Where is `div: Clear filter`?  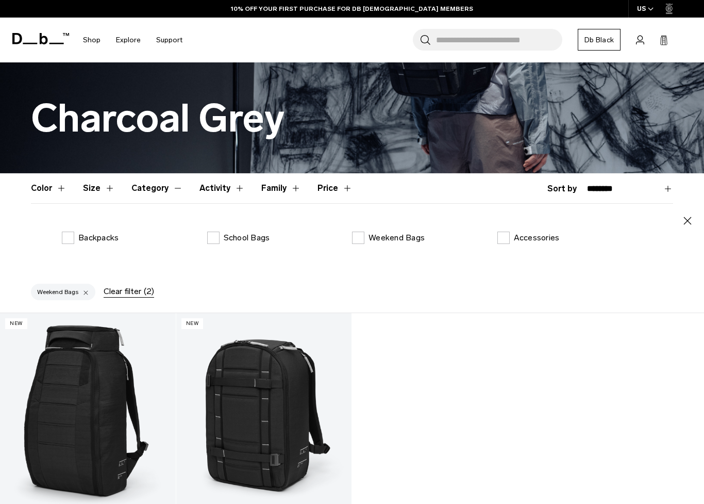 div: Clear filter is located at coordinates (129, 291).